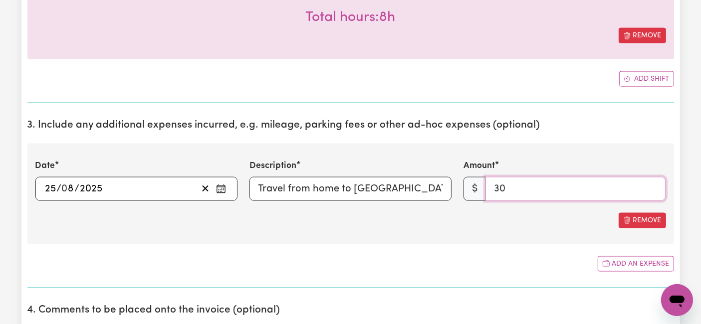 This screenshot has width=701, height=324. I want to click on button: Enter the date of expense, so click(221, 189).